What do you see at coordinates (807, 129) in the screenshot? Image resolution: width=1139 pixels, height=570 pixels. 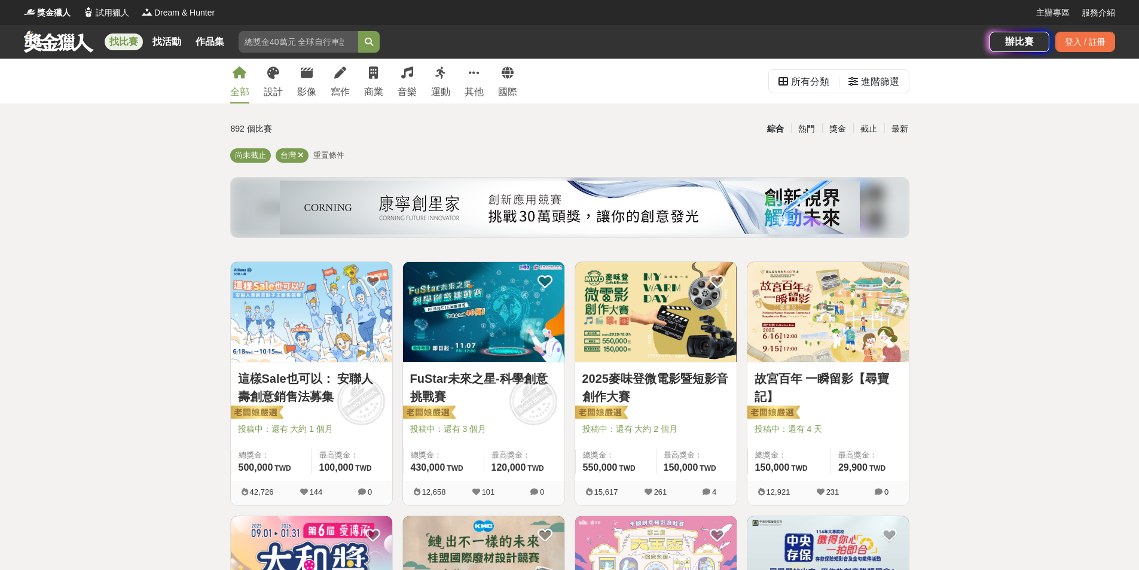 I see `div: 熱門` at bounding box center [807, 129].